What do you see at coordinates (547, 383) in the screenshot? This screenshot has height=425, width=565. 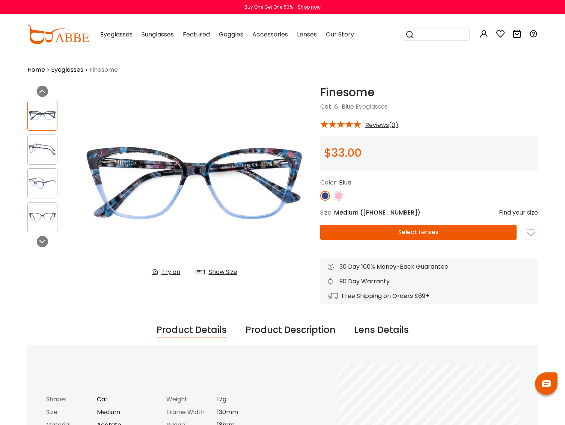 I see `img: chat` at bounding box center [547, 383].